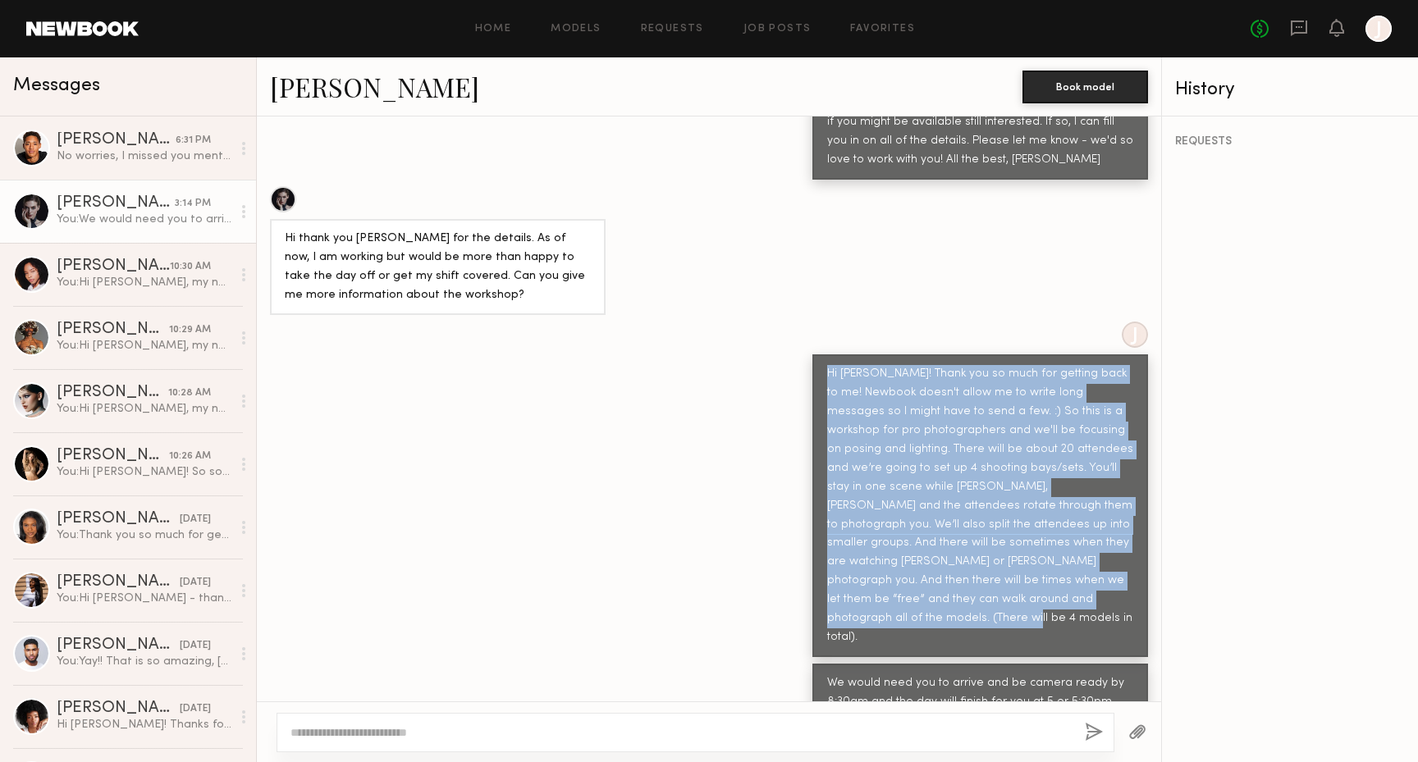 This screenshot has width=1418, height=762. I want to click on button: Book model, so click(1085, 87).